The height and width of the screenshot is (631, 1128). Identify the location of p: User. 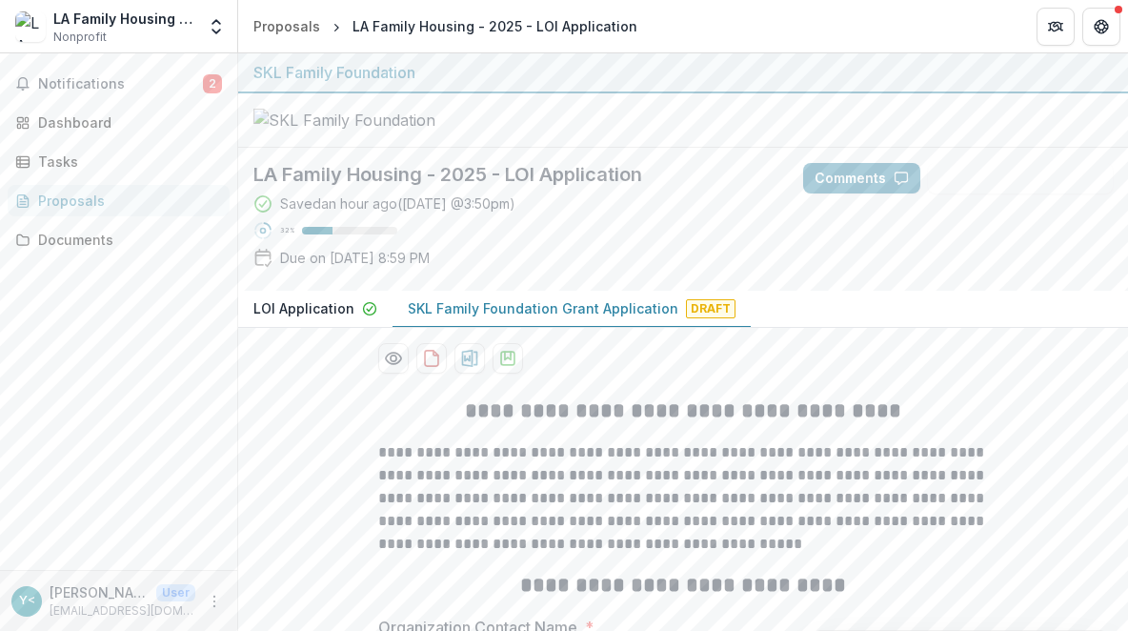
(175, 593).